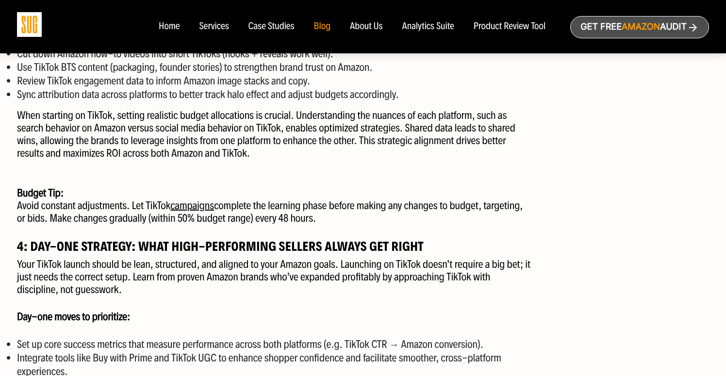 The width and height of the screenshot is (726, 376). I want to click on a: About Us, so click(366, 27).